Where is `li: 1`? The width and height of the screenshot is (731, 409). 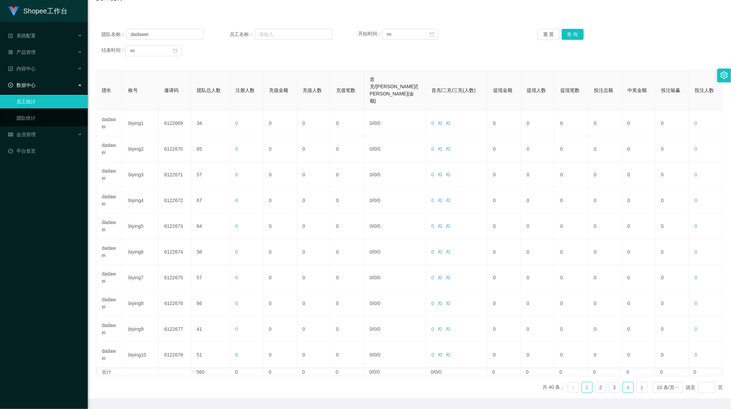 li: 1 is located at coordinates (587, 387).